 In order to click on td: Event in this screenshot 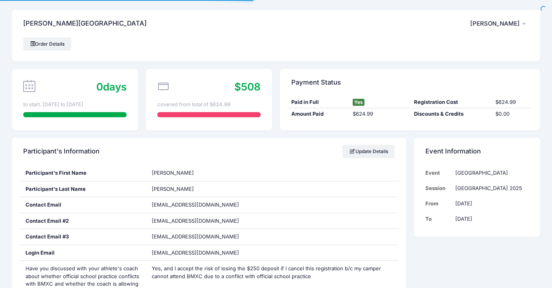, I will do `click(439, 173)`.